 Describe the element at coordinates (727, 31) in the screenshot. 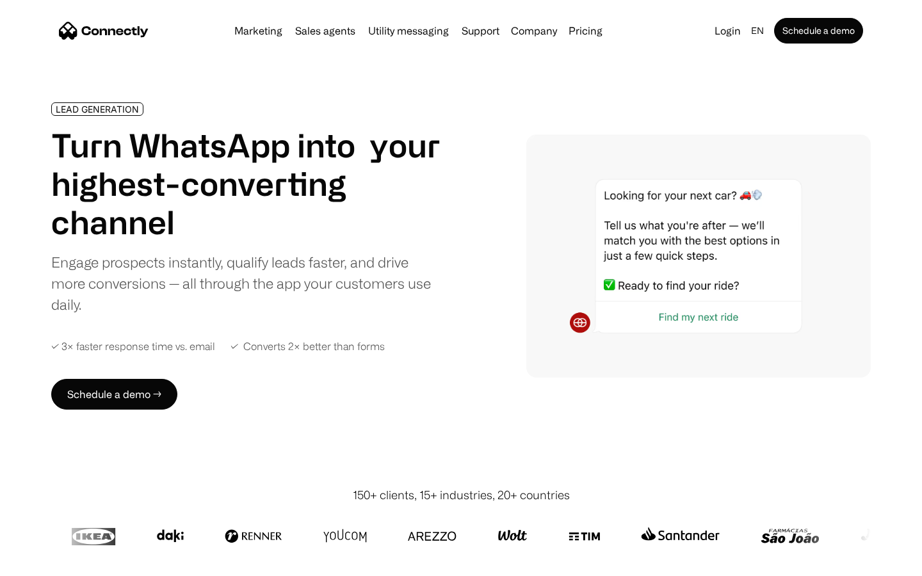

I see `a: Login` at that location.